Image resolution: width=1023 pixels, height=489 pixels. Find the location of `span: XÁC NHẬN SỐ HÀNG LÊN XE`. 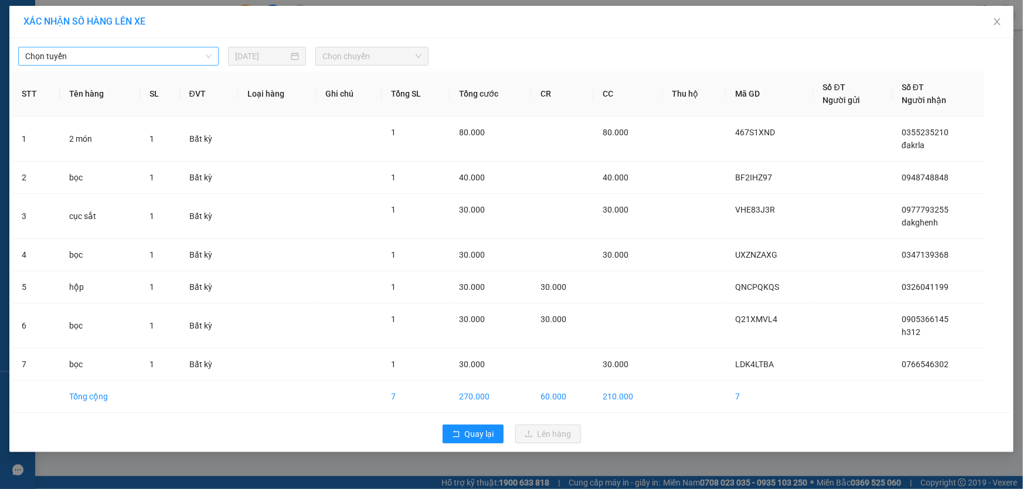

span: XÁC NHẬN SỐ HÀNG LÊN XE is located at coordinates (84, 21).